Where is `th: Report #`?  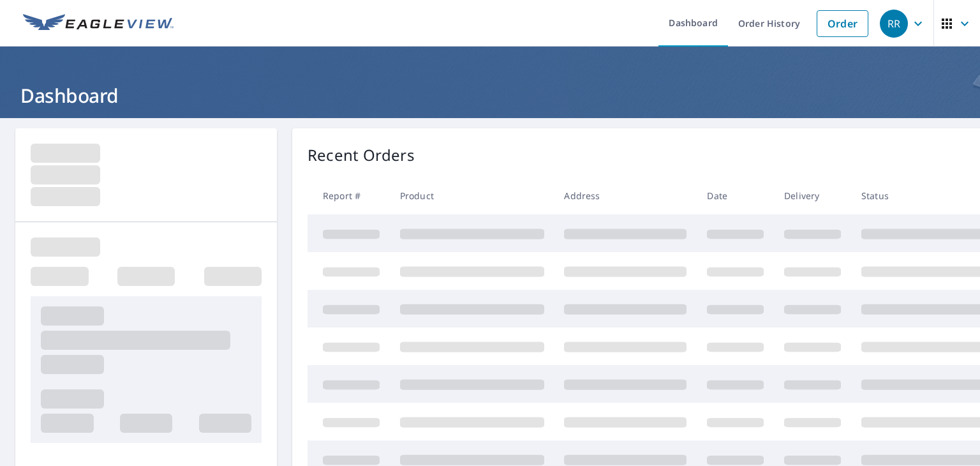 th: Report # is located at coordinates (348, 195).